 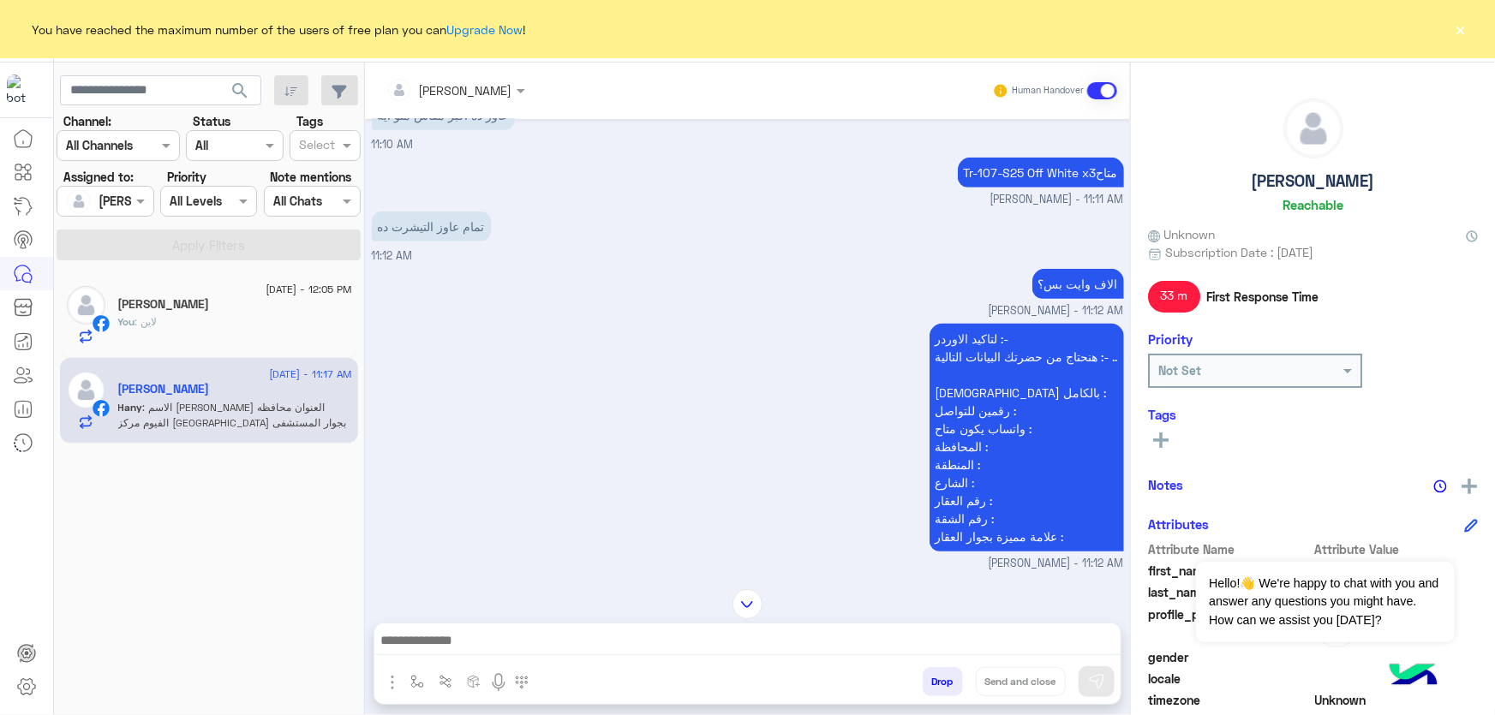 I want to click on span: You have reached the maximum number of the users of free plan you can !, so click(x=279, y=29).